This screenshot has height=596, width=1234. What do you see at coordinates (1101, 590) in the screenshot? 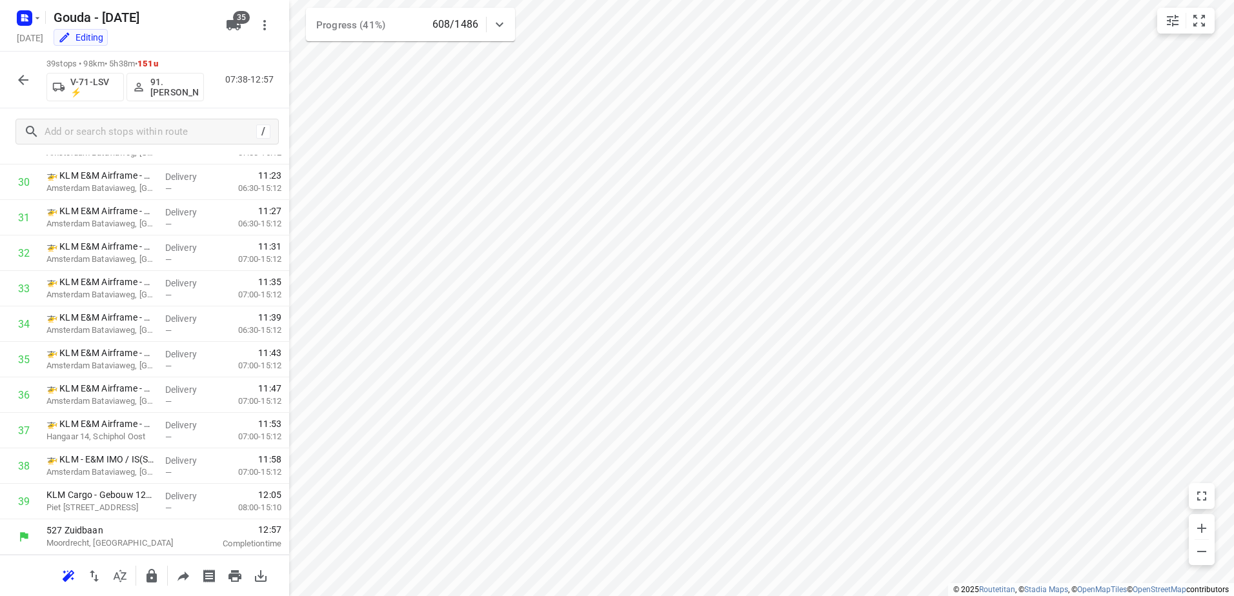
I see `a: OpenMapTiles` at bounding box center [1101, 590].